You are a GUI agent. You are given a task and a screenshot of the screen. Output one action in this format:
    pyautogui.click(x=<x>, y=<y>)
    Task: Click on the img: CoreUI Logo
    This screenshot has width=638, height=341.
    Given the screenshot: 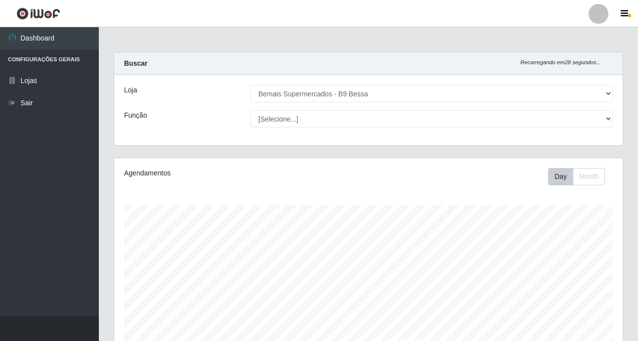 What is the action you would take?
    pyautogui.click(x=38, y=13)
    